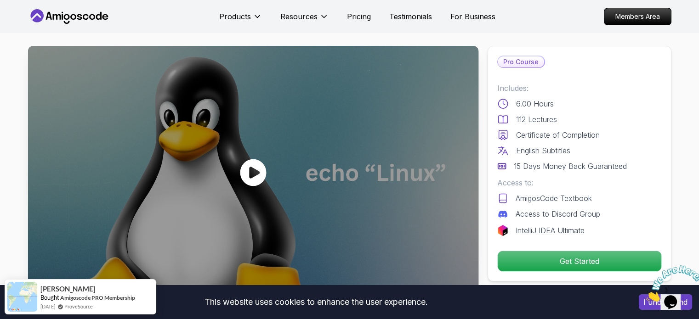  Describe the element at coordinates (580, 88) in the screenshot. I see `p: Includes:` at that location.